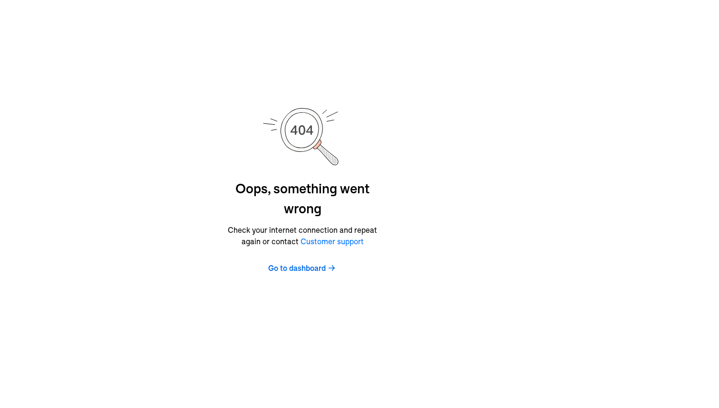 This screenshot has width=719, height=408. What do you see at coordinates (332, 241) in the screenshot?
I see `span: Customer support` at bounding box center [332, 241].